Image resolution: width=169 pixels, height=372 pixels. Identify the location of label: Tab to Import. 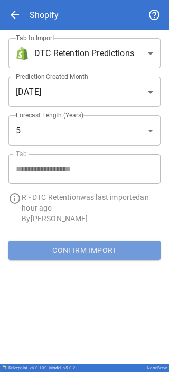
(35, 38).